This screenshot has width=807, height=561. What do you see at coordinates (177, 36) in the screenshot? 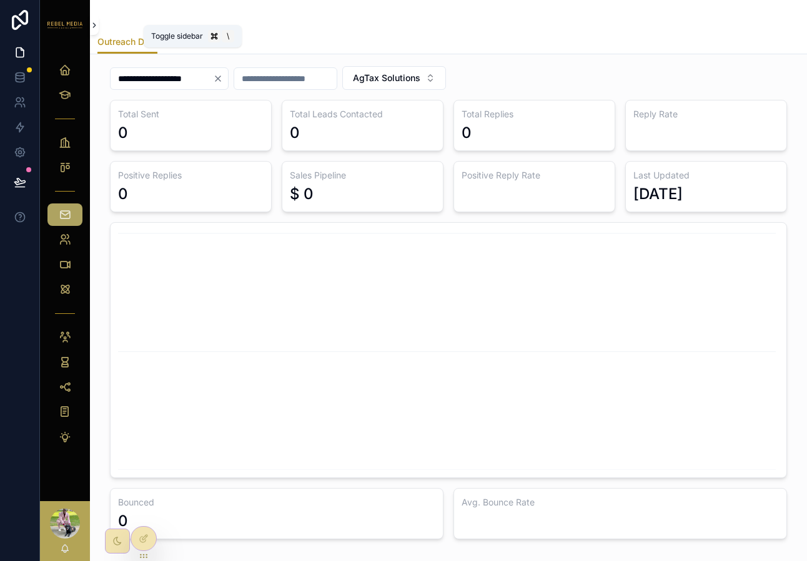
I see `span: Toggle sidebar` at bounding box center [177, 36].